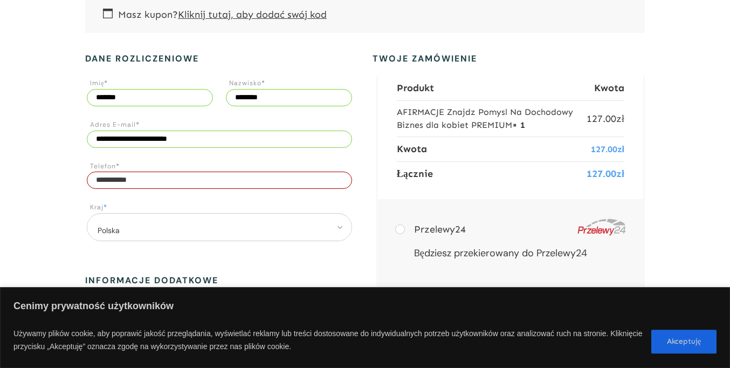 The image size is (730, 368). What do you see at coordinates (221, 167) in the screenshot?
I see `label: Telefon` at bounding box center [221, 167].